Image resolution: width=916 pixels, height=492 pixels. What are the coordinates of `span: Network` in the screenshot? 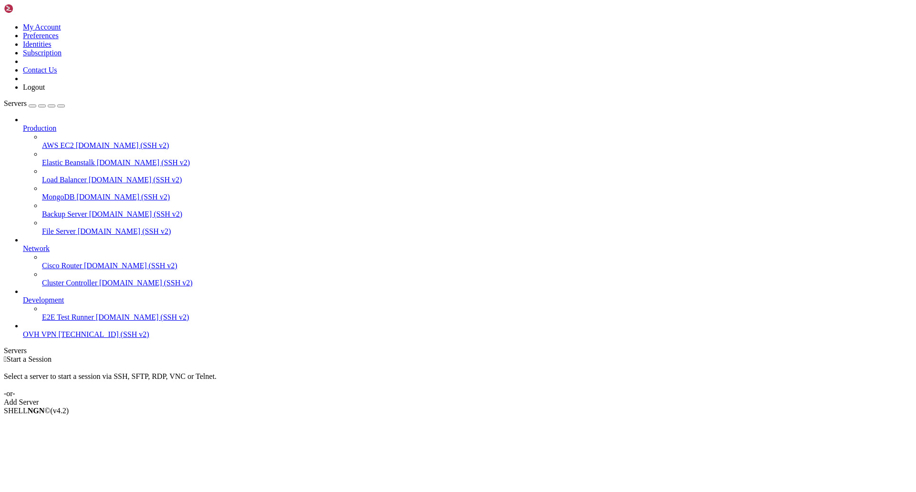 It's located at (36, 248).